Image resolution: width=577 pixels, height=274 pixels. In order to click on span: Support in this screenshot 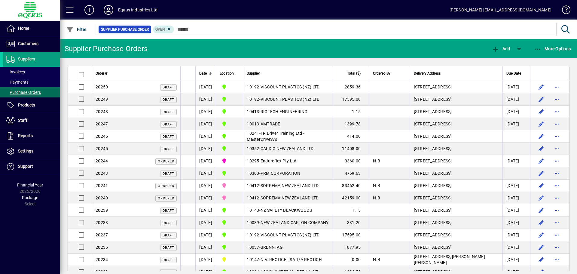, I will do `click(26, 166)`.